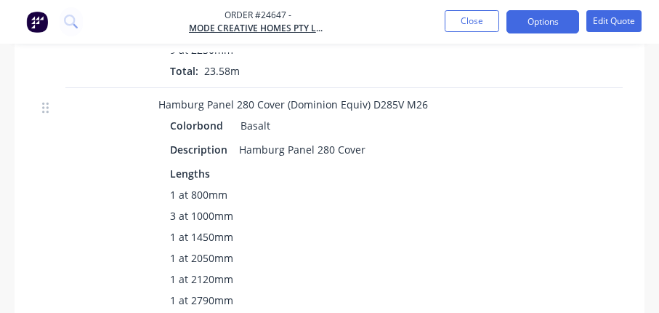 The width and height of the screenshot is (659, 313). Describe the element at coordinates (37, 22) in the screenshot. I see `img: Factory` at that location.